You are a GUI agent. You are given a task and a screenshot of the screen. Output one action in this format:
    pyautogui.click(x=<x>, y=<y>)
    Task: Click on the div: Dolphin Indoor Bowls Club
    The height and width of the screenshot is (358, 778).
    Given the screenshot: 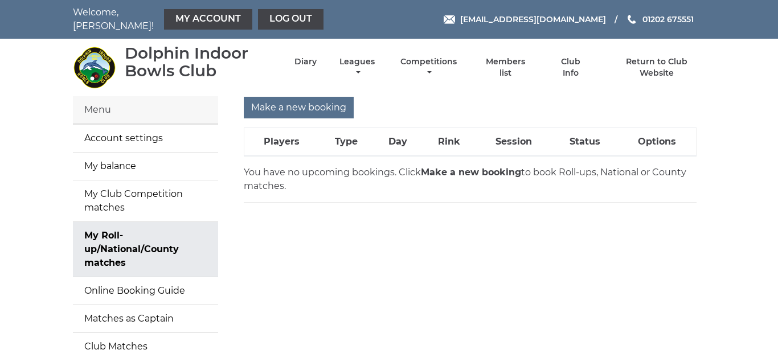 What is the action you would take?
    pyautogui.click(x=199, y=62)
    